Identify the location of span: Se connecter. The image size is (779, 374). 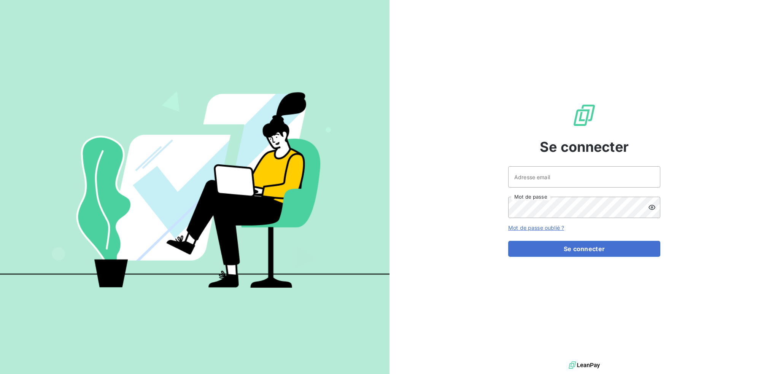
(584, 147).